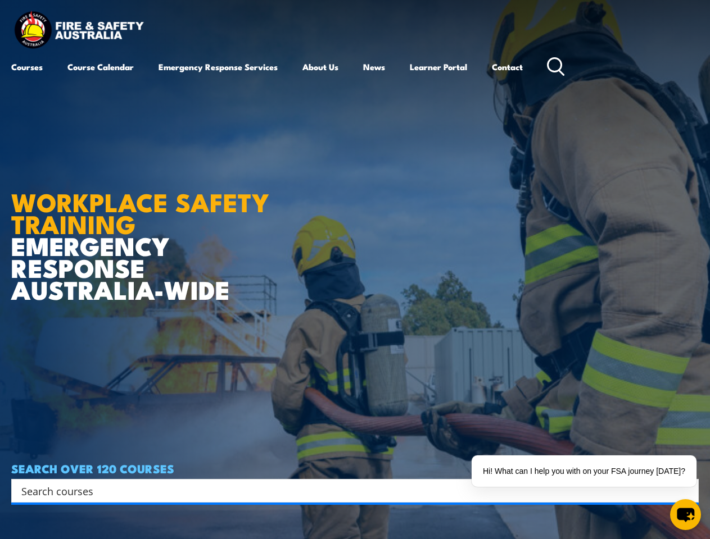 Image resolution: width=710 pixels, height=539 pixels. I want to click on a: Contact, so click(507, 67).